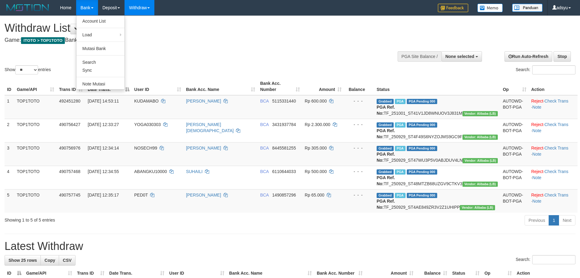  What do you see at coordinates (562, 56) in the screenshot?
I see `a: Stop` at bounding box center [562, 56].